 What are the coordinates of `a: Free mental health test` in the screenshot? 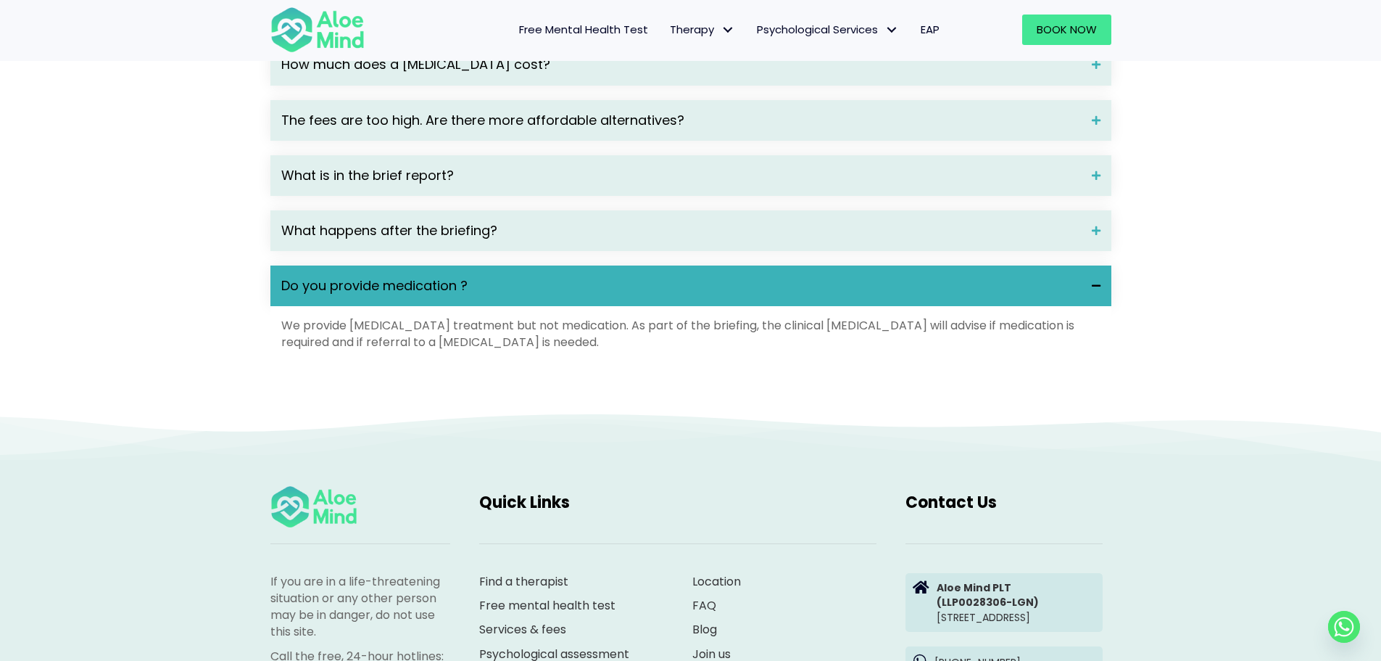 It's located at (547, 605).